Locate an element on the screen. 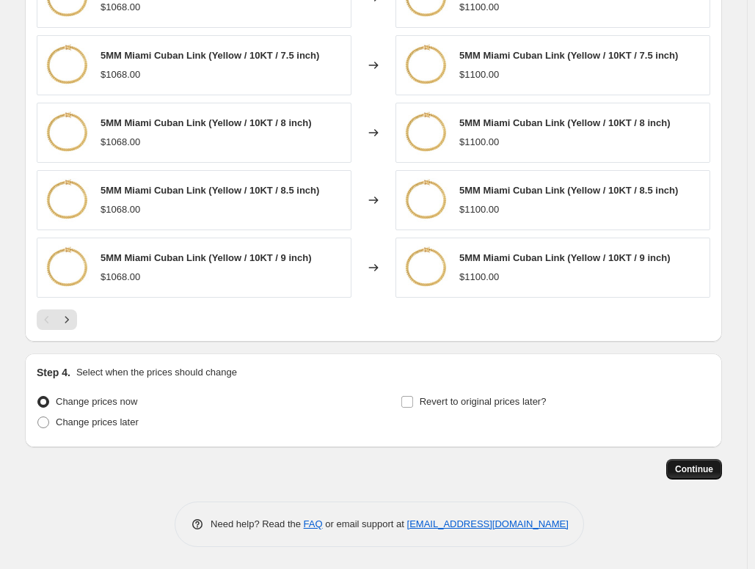 This screenshot has height=569, width=755. button: Continue is located at coordinates (694, 469).